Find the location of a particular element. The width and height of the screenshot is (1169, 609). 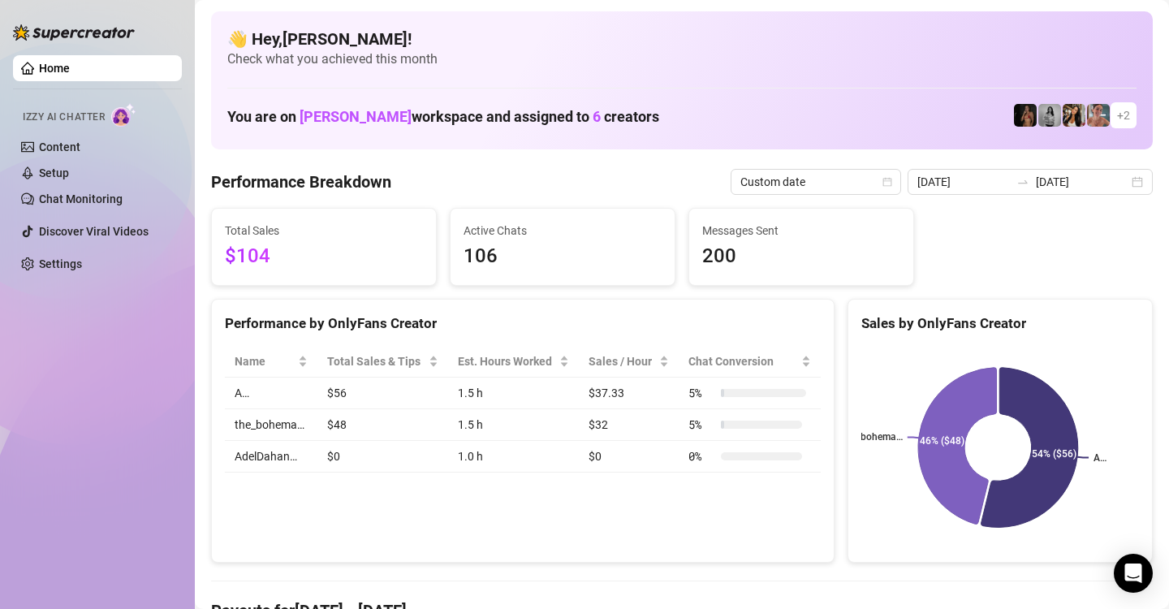

span: 200 is located at coordinates (802, 257).